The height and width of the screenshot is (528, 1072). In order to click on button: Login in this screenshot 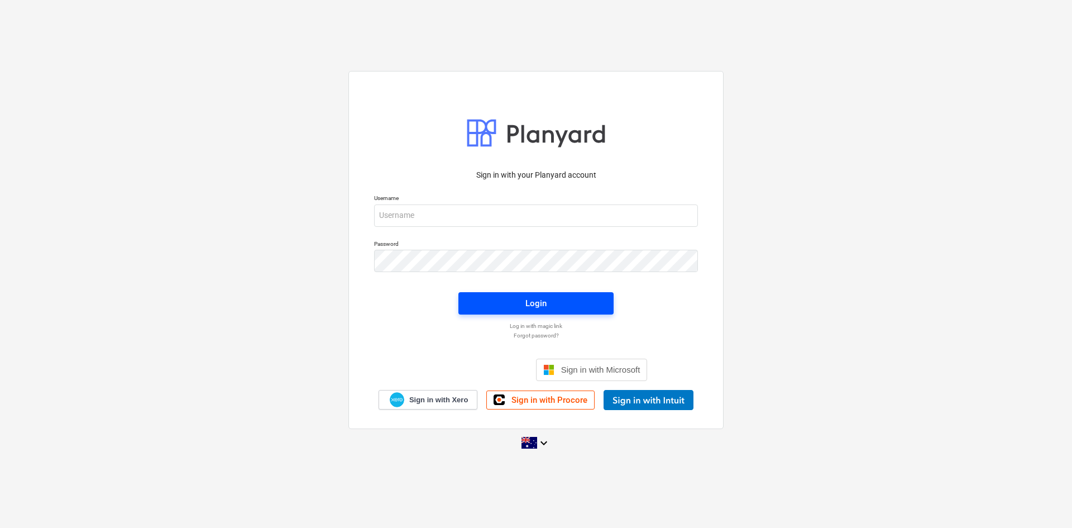, I will do `click(536, 303)`.